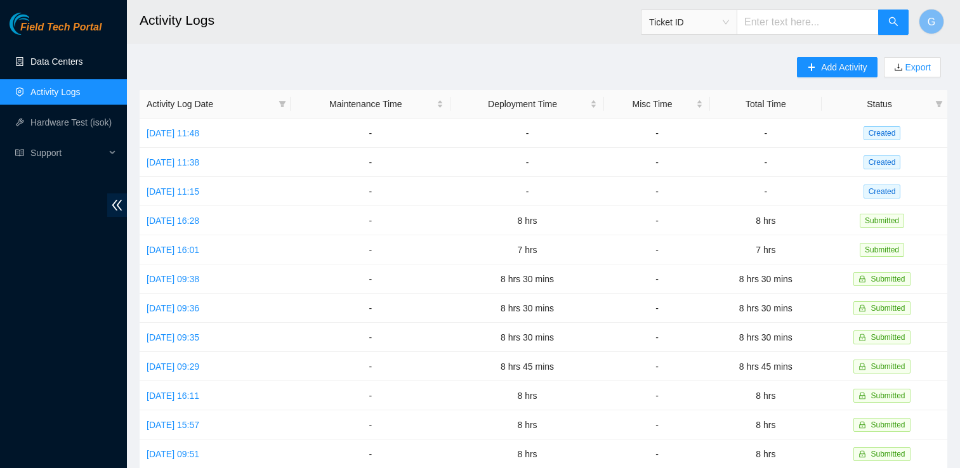  I want to click on a: Hardware Test (isok), so click(71, 122).